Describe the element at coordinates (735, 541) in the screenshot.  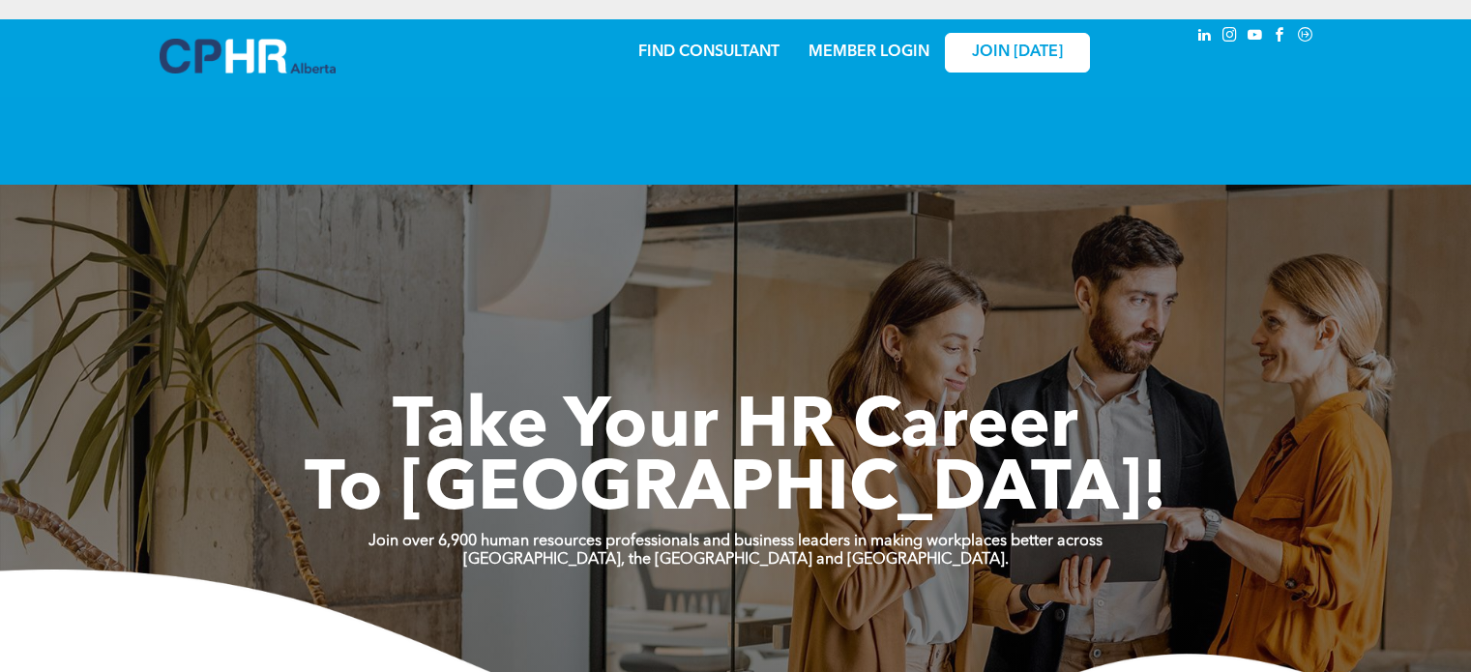
I see `strong: Join over 6,900 human resources professionals and business leaders in making workplaces better ac...` at that location.